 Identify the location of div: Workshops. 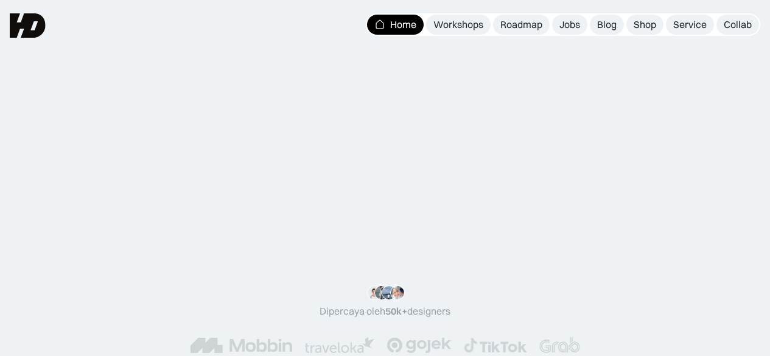
(458, 24).